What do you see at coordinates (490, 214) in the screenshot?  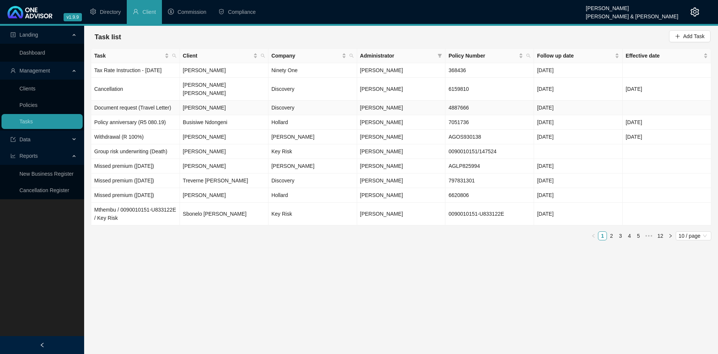 I see `td: 0090010151-U833122E` at bounding box center [490, 214].